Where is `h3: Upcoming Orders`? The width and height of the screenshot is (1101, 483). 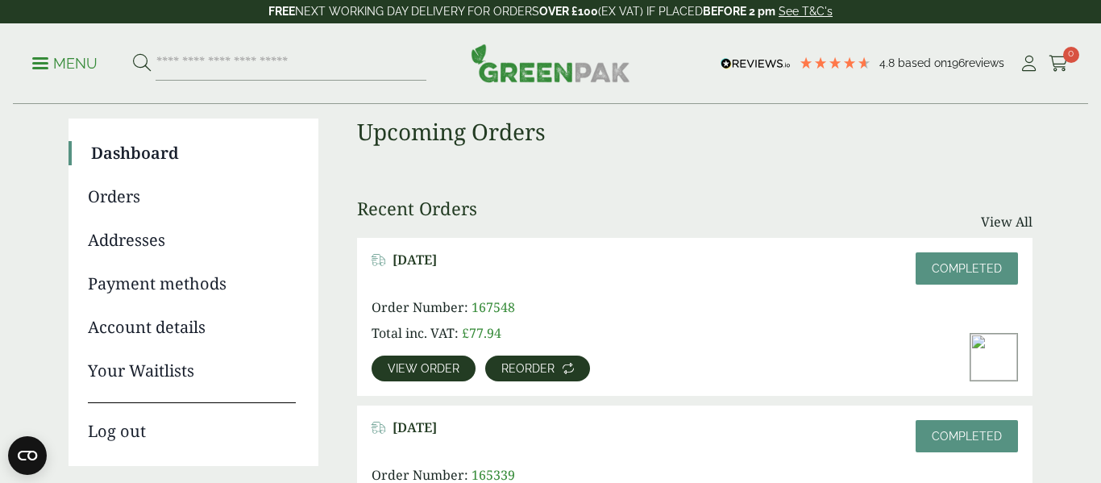 h3: Upcoming Orders is located at coordinates (695, 132).